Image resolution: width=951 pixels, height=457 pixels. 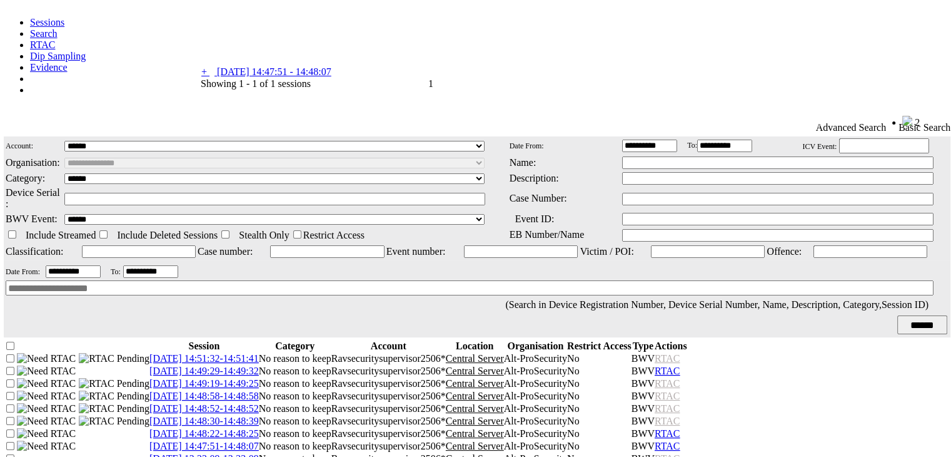 What do you see at coordinates (34, 178) in the screenshot?
I see `td: Category:` at bounding box center [34, 178].